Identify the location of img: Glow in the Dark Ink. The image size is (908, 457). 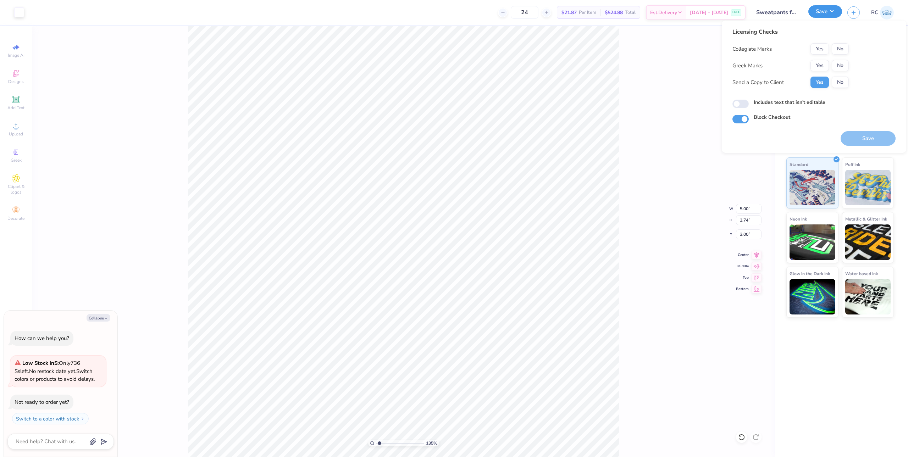
(812, 297).